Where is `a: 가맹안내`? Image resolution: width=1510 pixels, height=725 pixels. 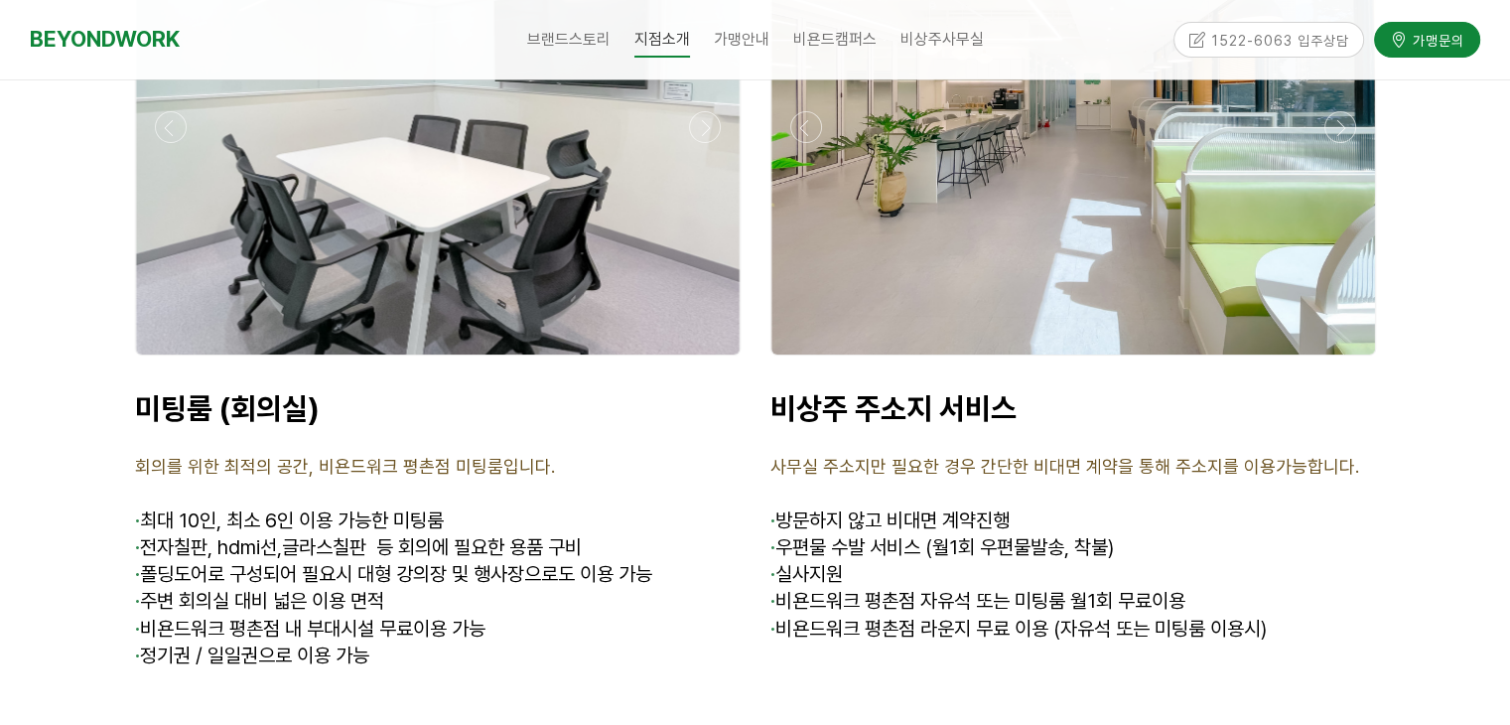
a: 가맹안내 is located at coordinates (741, 40).